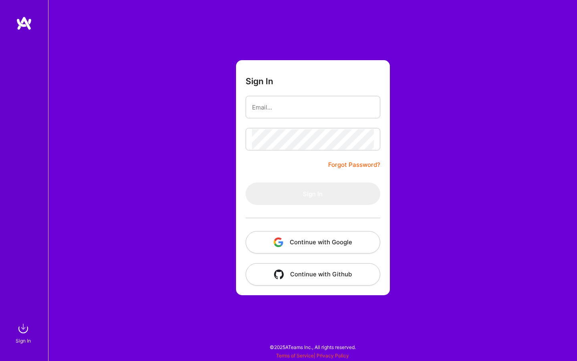  What do you see at coordinates (313, 347) in the screenshot?
I see `div: © 2025 ATeams Inc., All rights reserved.` at bounding box center [313, 347].